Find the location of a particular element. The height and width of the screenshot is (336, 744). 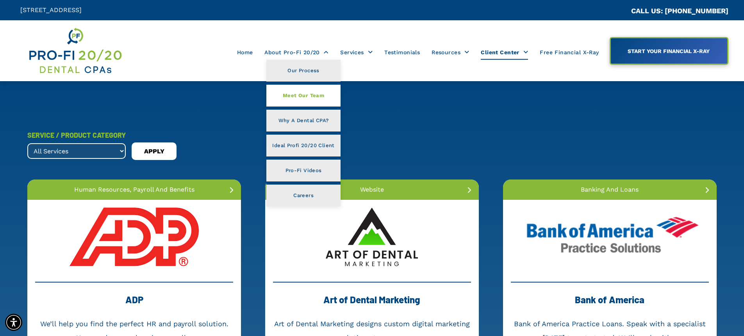

span: APPLY is located at coordinates (154, 152).